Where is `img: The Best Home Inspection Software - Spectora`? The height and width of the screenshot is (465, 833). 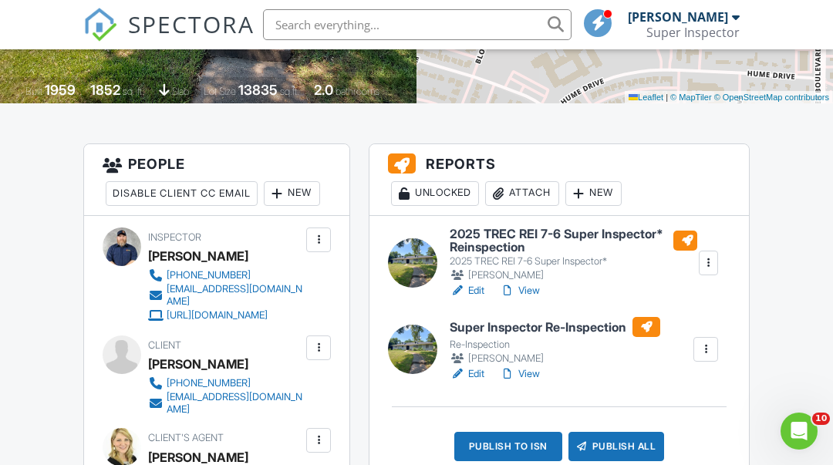 img: The Best Home Inspection Software - Spectora is located at coordinates (100, 25).